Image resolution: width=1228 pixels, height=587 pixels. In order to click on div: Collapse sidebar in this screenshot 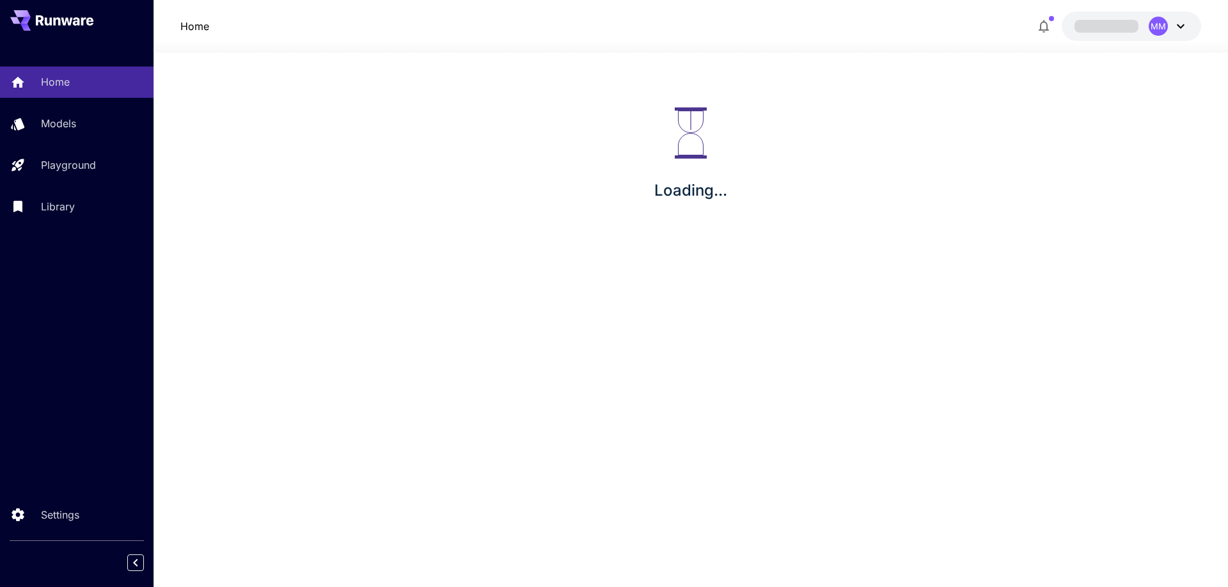, I will do `click(145, 563)`.